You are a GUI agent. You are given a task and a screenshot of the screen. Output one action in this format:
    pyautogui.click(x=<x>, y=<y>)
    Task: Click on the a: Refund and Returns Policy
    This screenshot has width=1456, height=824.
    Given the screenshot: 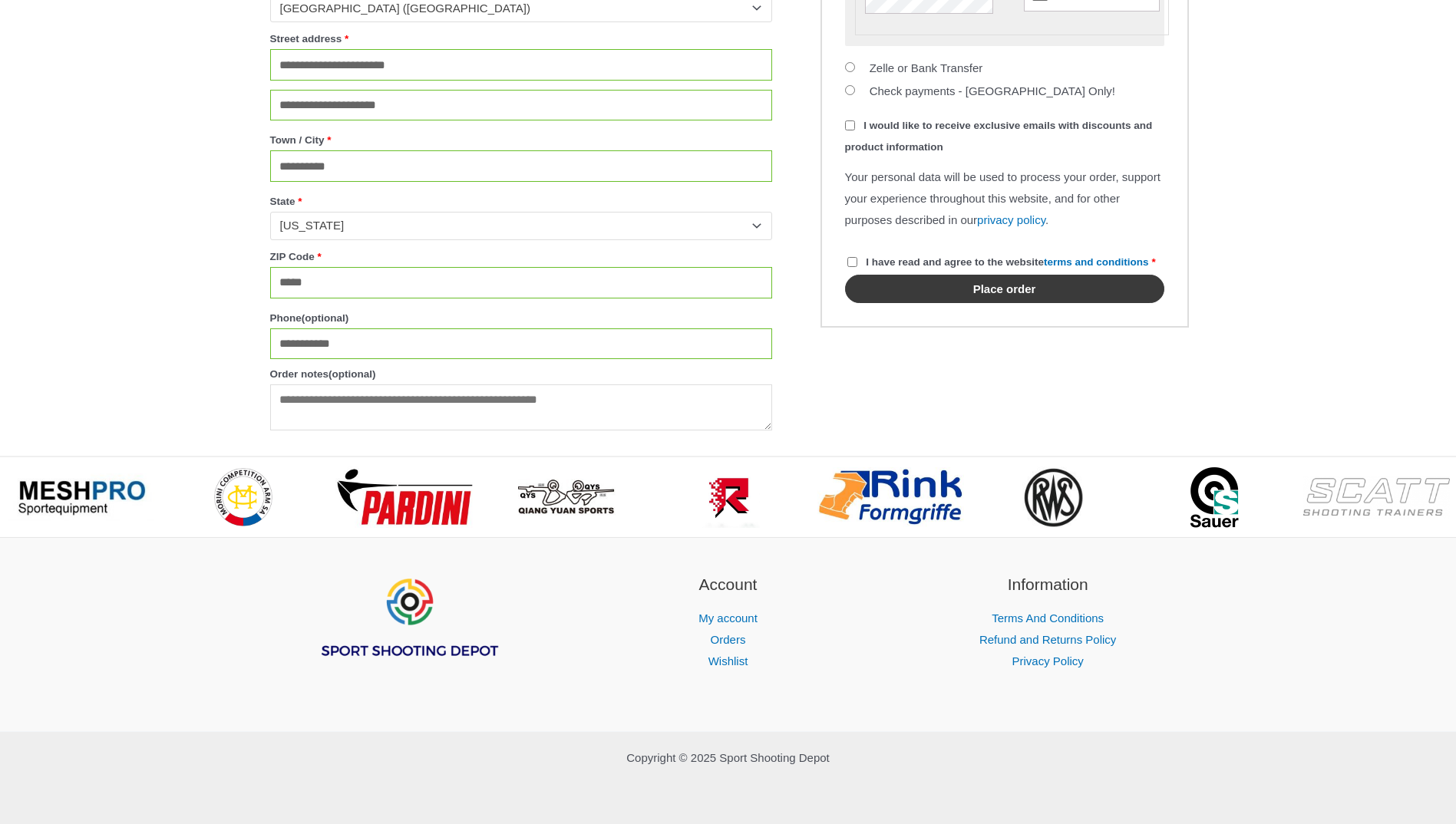 What is the action you would take?
    pyautogui.click(x=1048, y=639)
    